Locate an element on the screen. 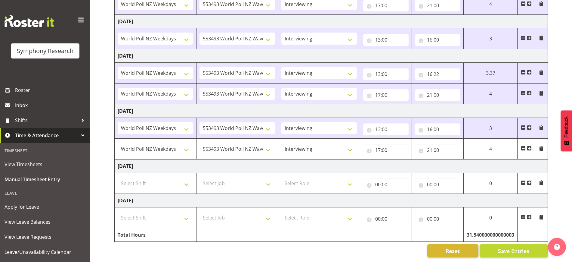 The width and height of the screenshot is (572, 262). td: Total Hours is located at coordinates (156, 234).